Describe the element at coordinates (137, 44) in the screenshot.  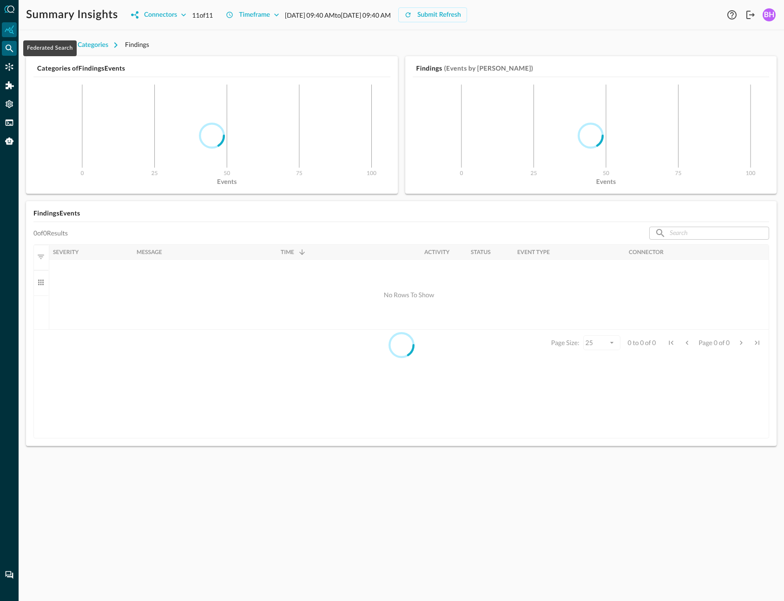
I see `span: Findings` at that location.